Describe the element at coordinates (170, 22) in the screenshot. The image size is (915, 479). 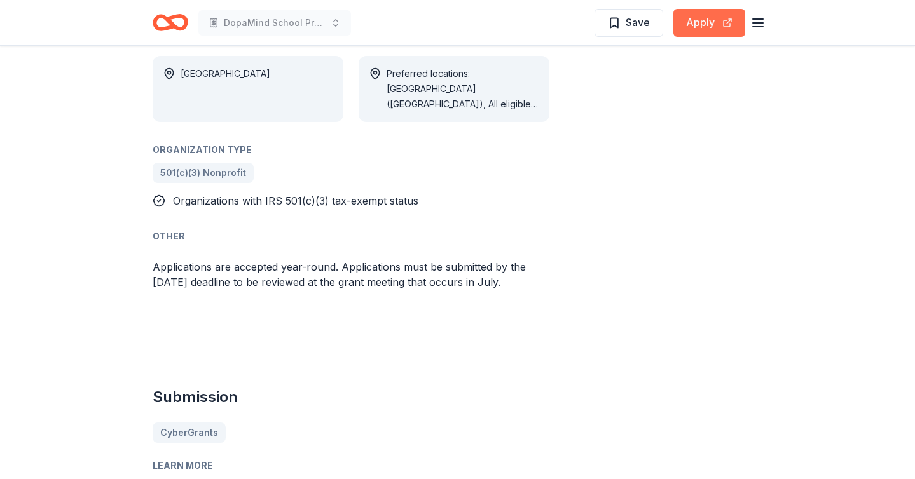
I see `a: Home` at that location.